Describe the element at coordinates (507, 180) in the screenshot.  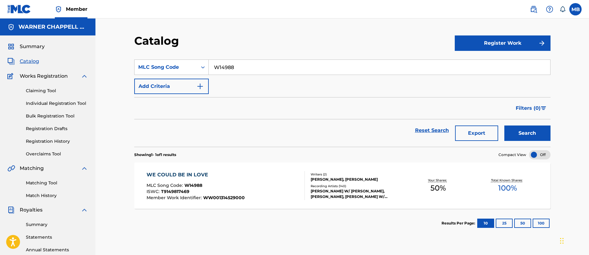
I see `p: Total Known Shares:` at that location.